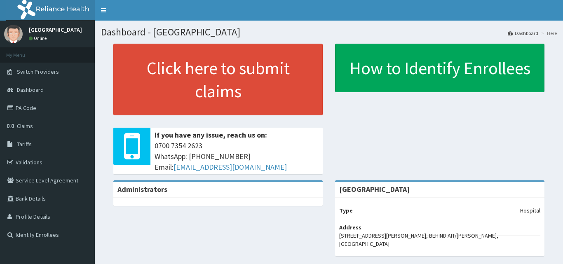 Image resolution: width=563 pixels, height=264 pixels. What do you see at coordinates (530, 211) in the screenshot?
I see `p: Hospital` at bounding box center [530, 211].